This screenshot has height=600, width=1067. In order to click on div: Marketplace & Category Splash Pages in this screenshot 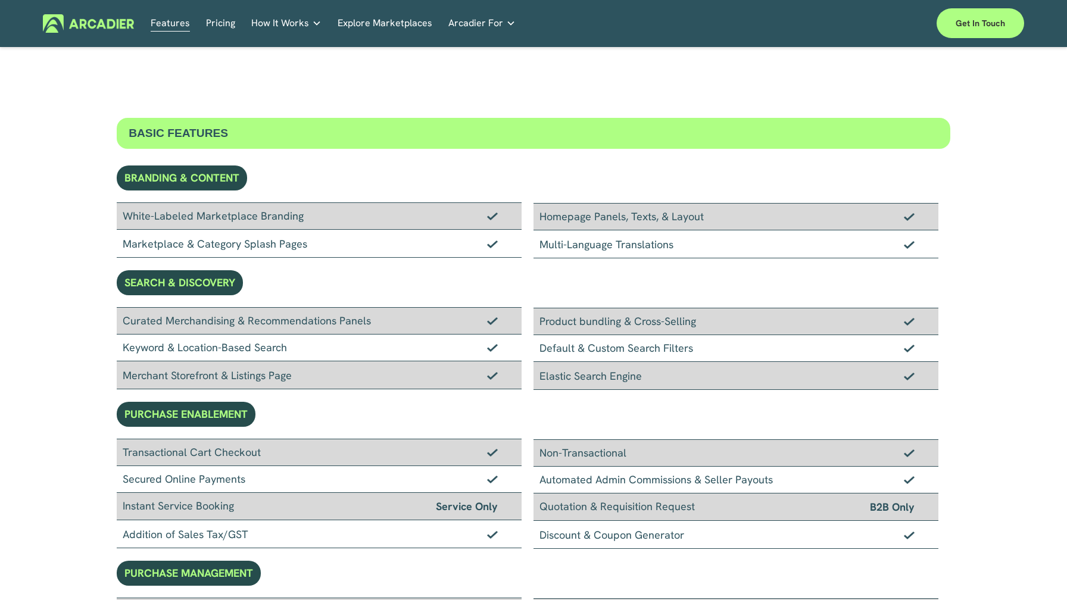, I will do `click(319, 244)`.